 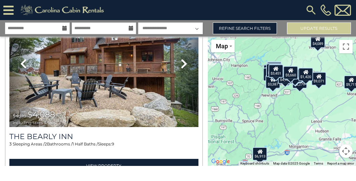 I want to click on div: Sleeping Areas / Bathrooms / Sleeps:, so click(x=104, y=149).